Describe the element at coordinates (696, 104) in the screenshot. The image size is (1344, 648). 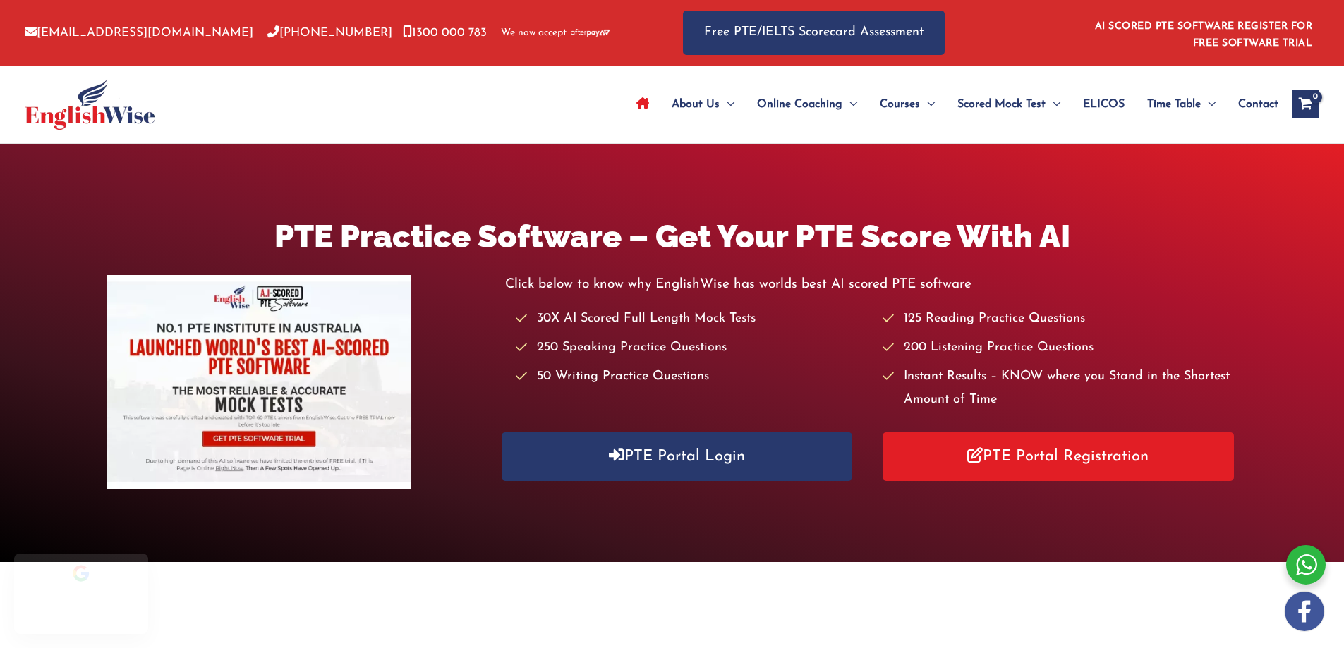
I see `span: About Us` at that location.